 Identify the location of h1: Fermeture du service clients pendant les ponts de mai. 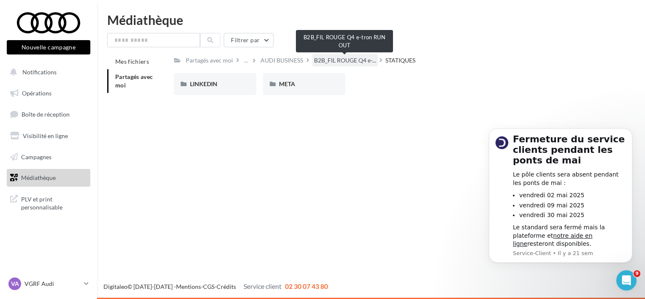
(93, 34).